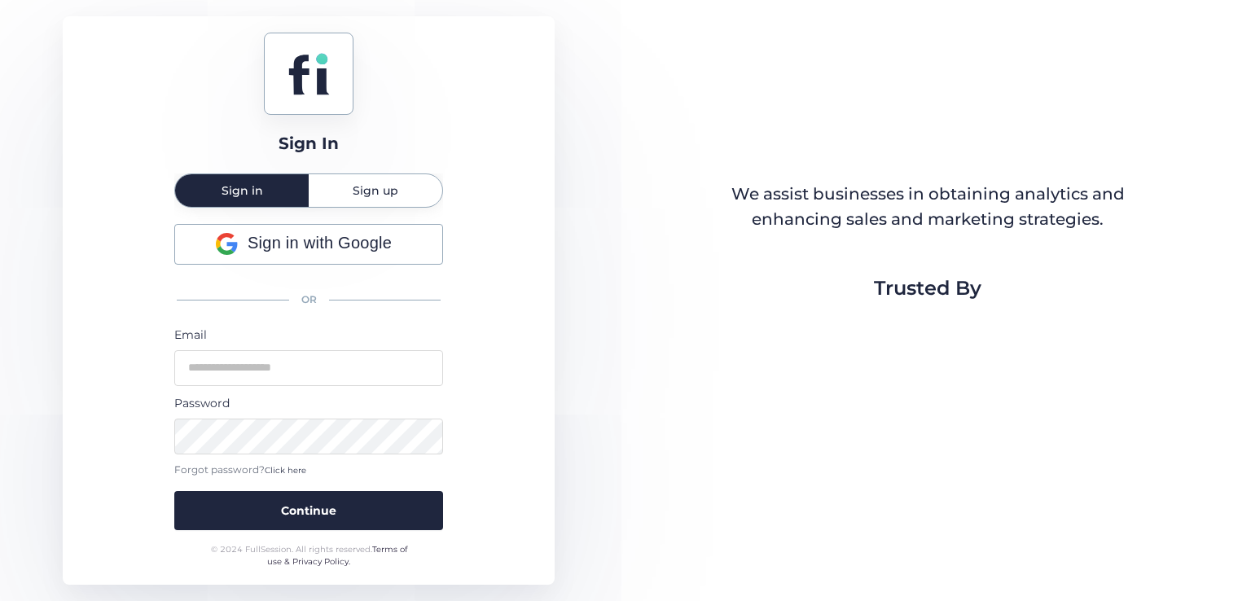 The image size is (1251, 601). What do you see at coordinates (309, 335) in the screenshot?
I see `div: Email` at bounding box center [309, 335].